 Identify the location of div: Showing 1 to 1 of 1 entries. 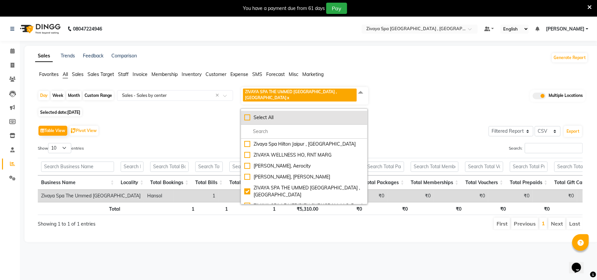
(149, 222).